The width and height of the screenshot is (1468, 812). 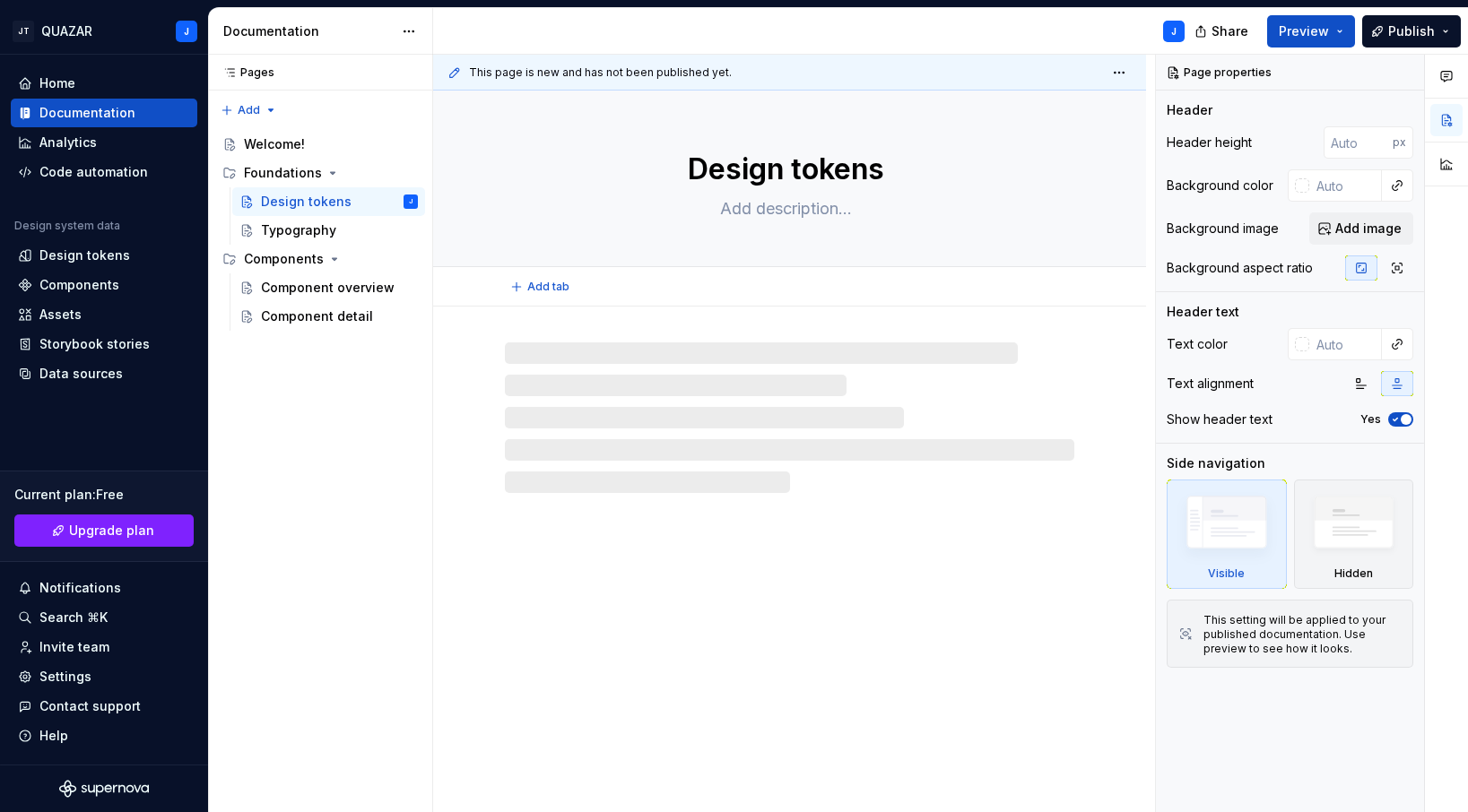 I want to click on div: Pages, so click(x=245, y=72).